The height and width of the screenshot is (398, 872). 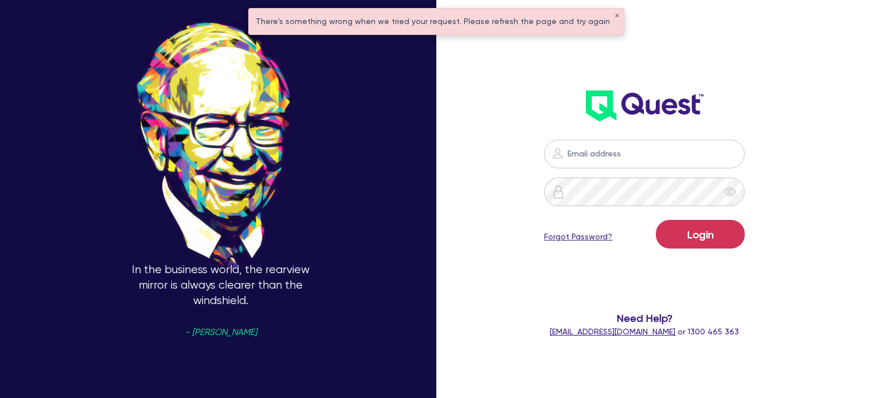 What do you see at coordinates (700, 234) in the screenshot?
I see `button: Login` at bounding box center [700, 234].